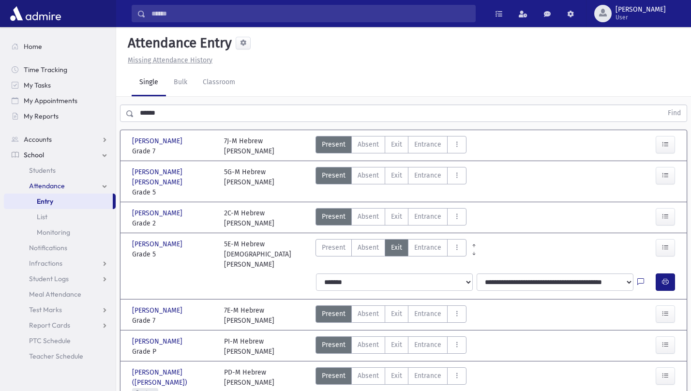  I want to click on span: Accounts, so click(38, 139).